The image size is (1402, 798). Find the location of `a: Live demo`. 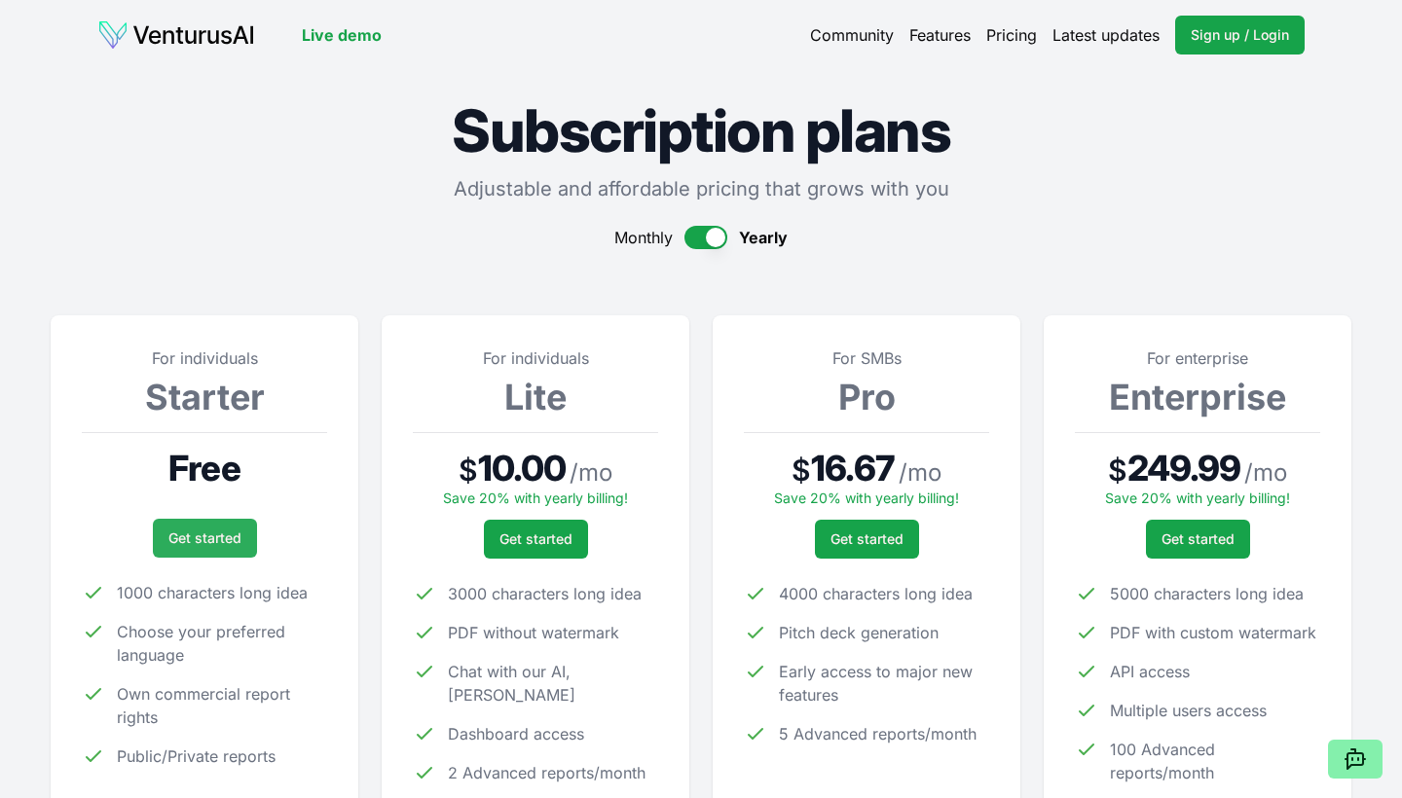

a: Live demo is located at coordinates (342, 35).